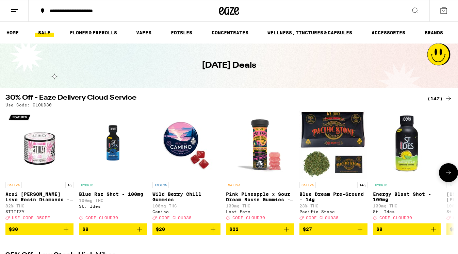 The image size is (458, 254). I want to click on a: SALE, so click(44, 33).